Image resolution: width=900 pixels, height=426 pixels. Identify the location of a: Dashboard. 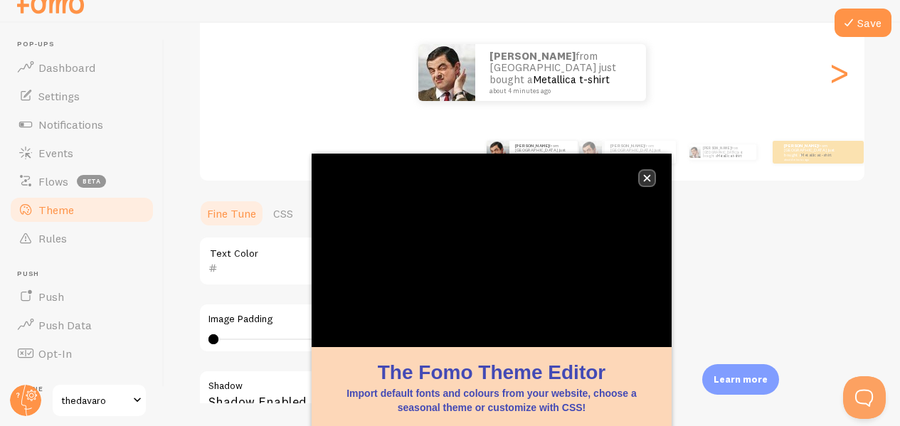
(82, 68).